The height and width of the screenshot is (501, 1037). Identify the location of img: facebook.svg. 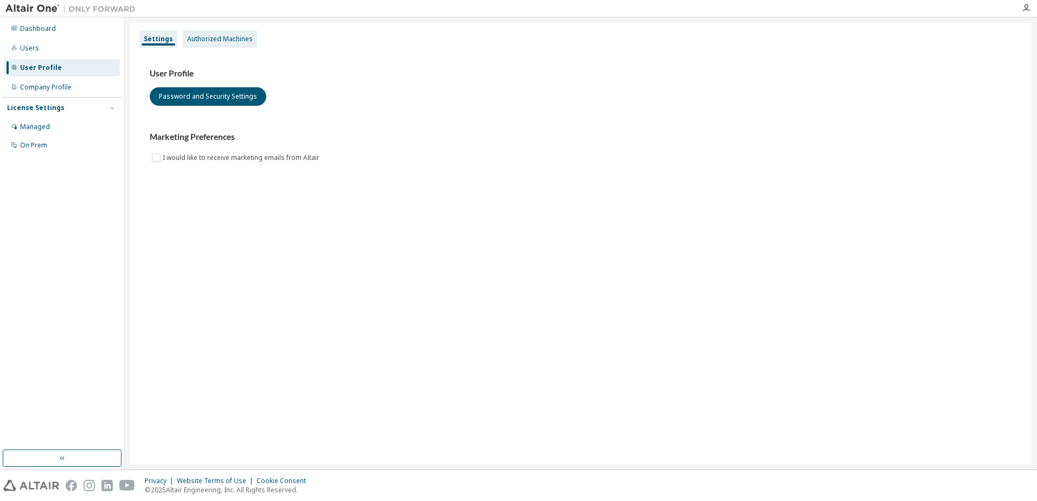
(71, 485).